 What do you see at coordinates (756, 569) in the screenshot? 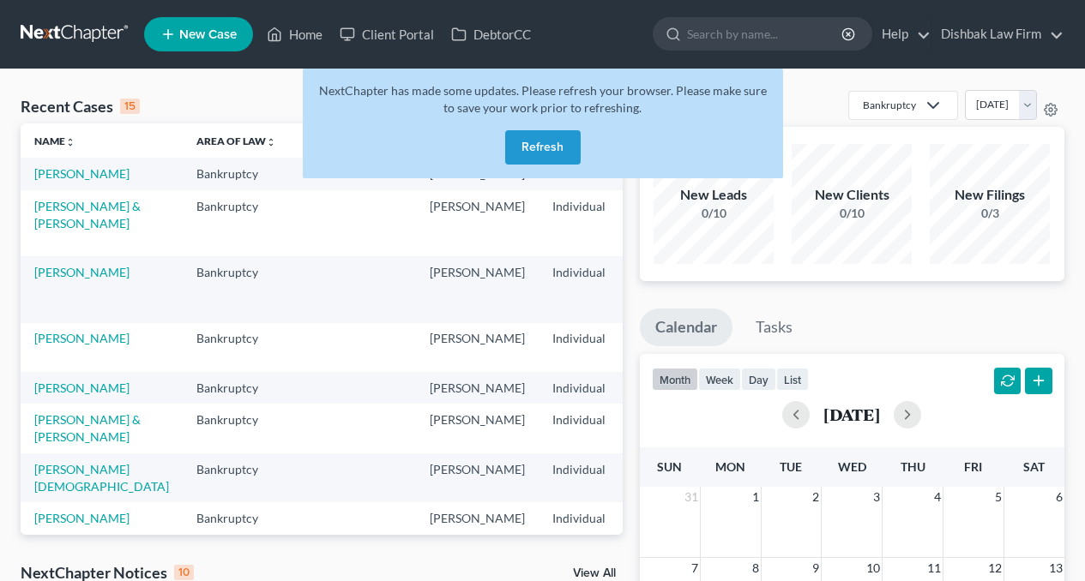
I see `span: 8` at bounding box center [756, 569].